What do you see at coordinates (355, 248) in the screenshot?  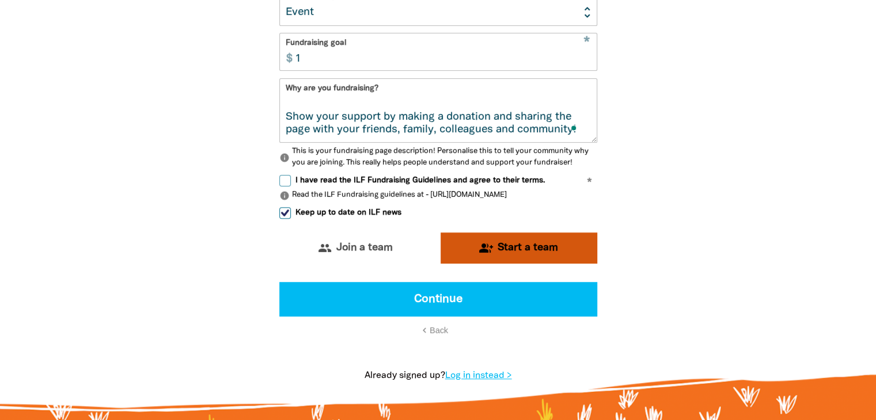 I see `button: groupJoin a team` at bounding box center [355, 248].